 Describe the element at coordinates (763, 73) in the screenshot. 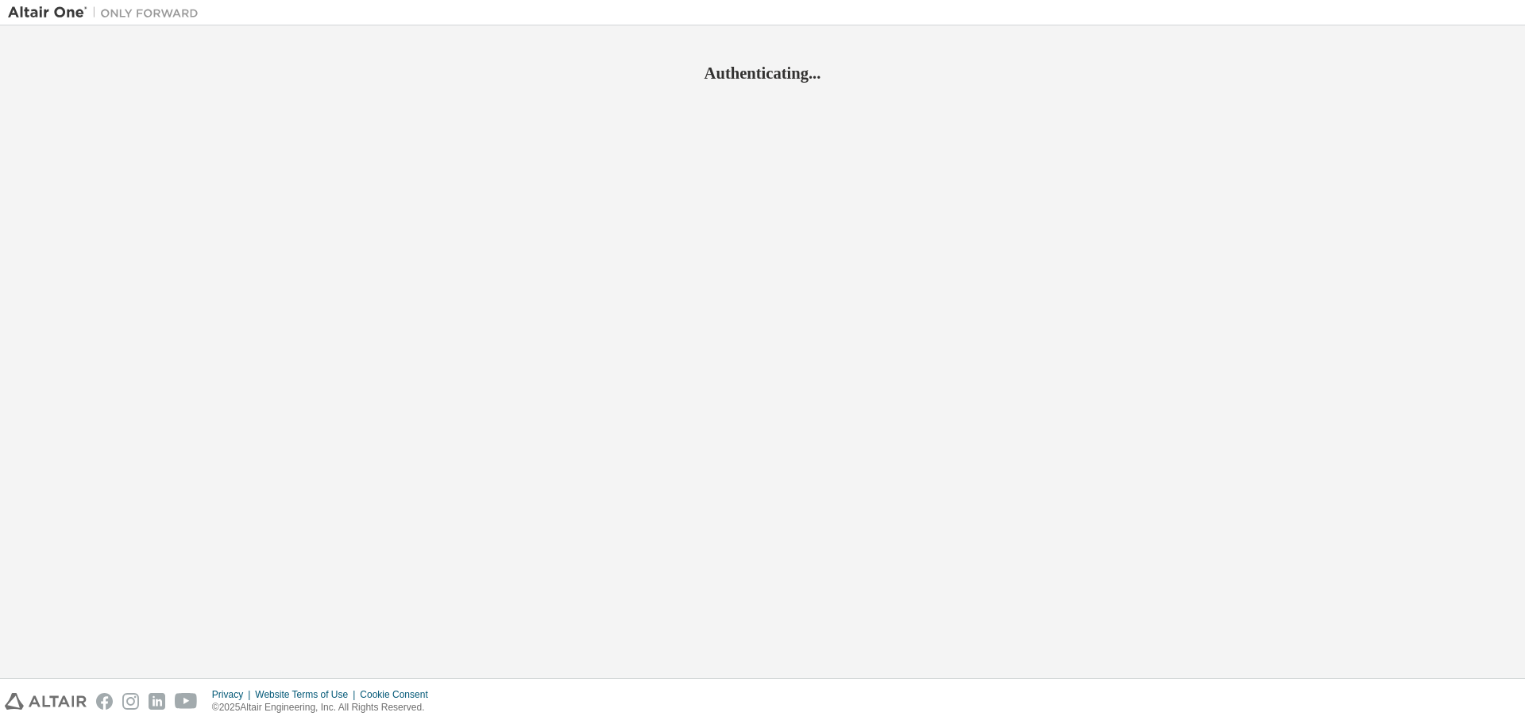

I see `h2: Authenticating...` at that location.